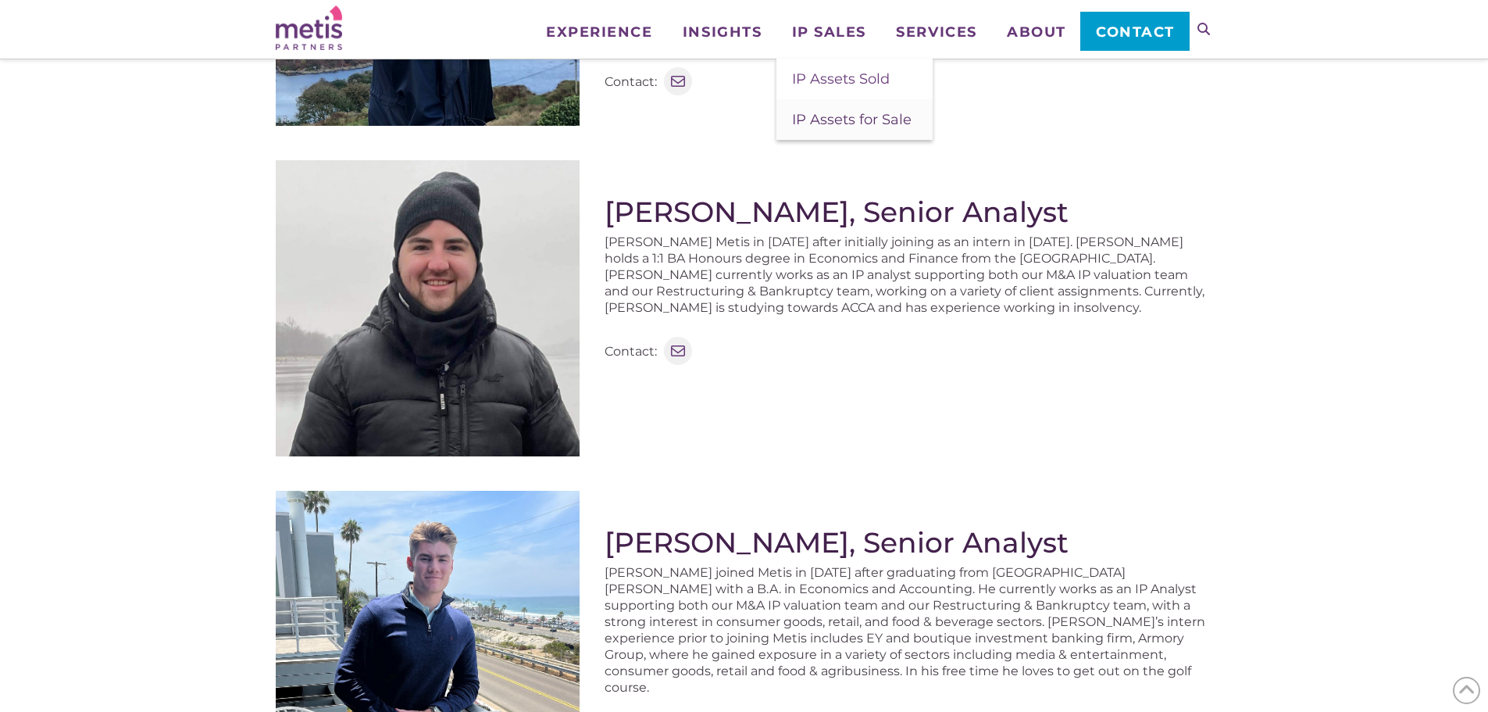  What do you see at coordinates (936, 32) in the screenshot?
I see `span: Services` at bounding box center [936, 32].